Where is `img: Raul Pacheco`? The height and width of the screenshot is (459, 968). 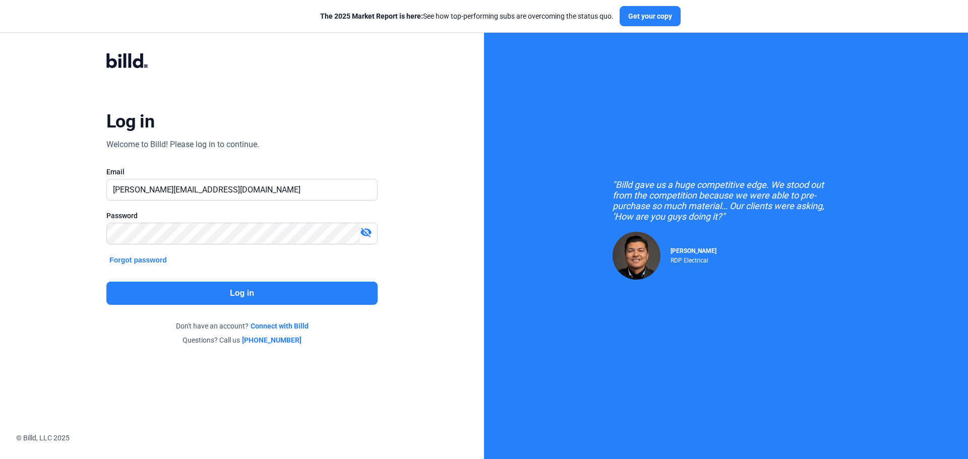
img: Raul Pacheco is located at coordinates (636, 256).